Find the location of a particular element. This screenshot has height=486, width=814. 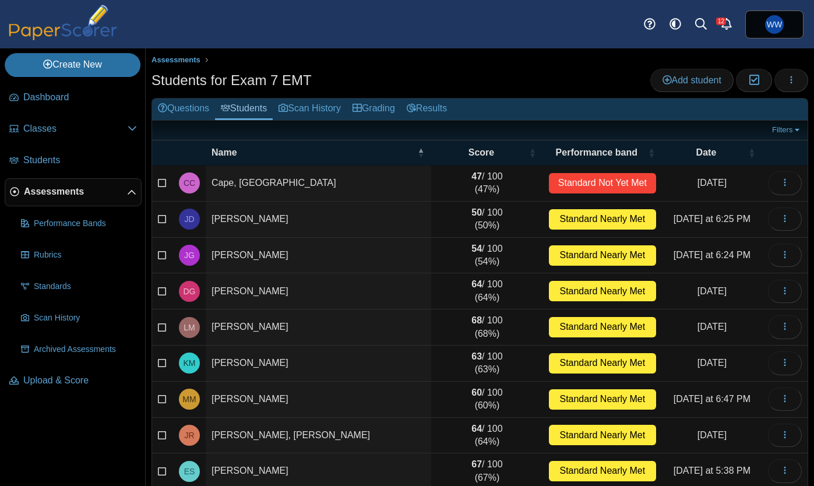

a: Create New is located at coordinates (72, 65).